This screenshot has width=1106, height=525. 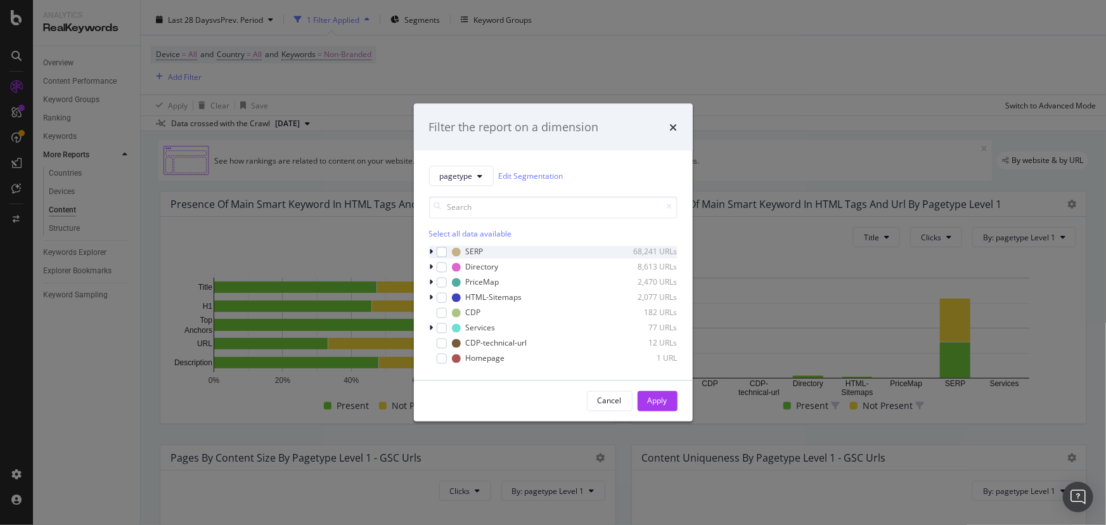 I want to click on div: 68,241 URLs, so click(x=647, y=252).